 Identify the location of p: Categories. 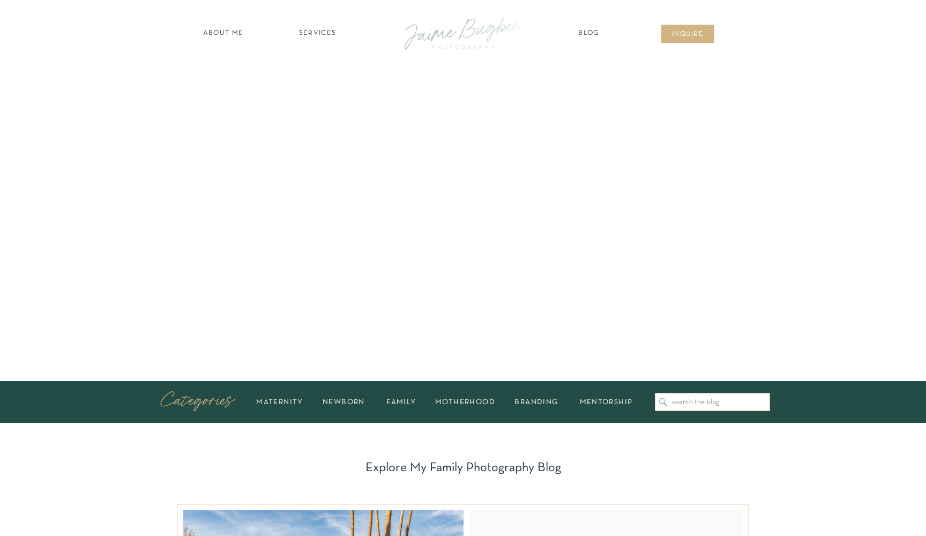
(201, 402).